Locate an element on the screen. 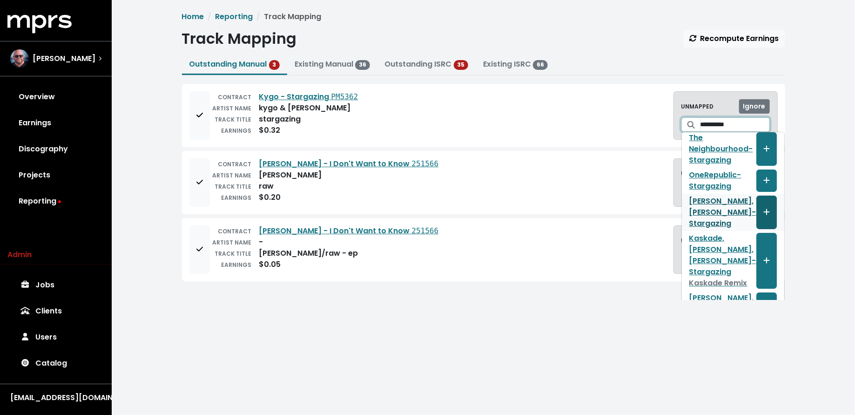  input: Search for a track to map to is located at coordinates (735, 124).